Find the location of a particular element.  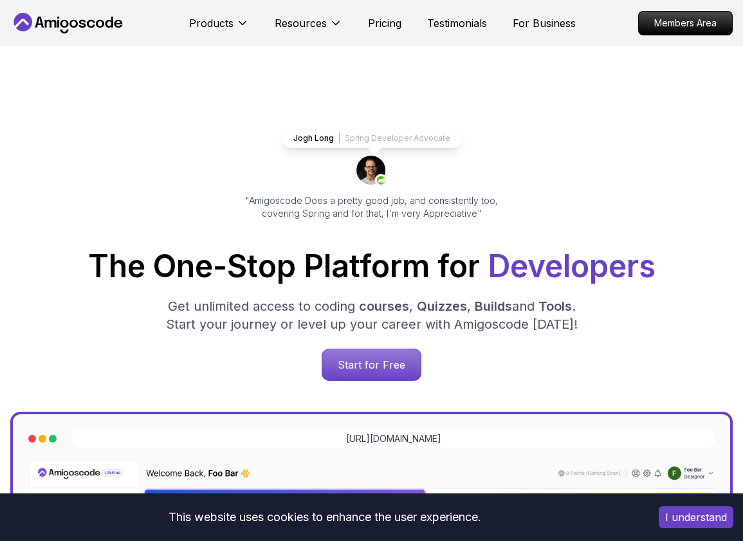

h1: The One-Stop Platform for is located at coordinates (371, 266).